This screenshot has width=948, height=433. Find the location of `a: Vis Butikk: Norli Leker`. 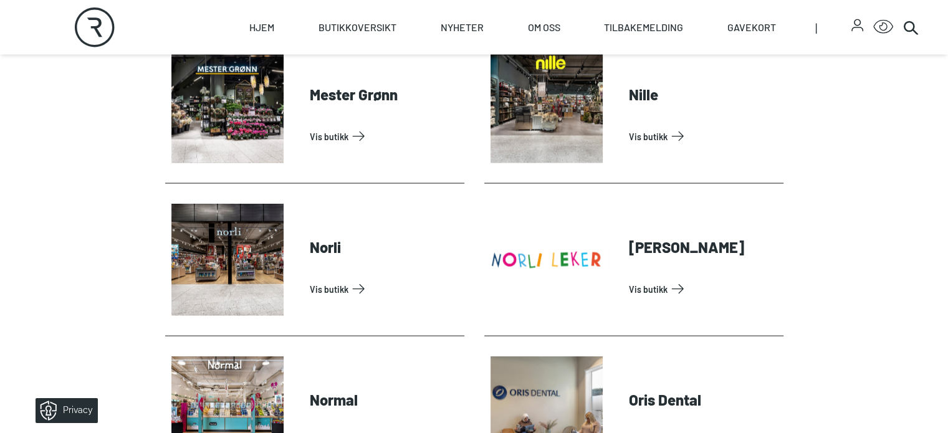

a: Vis Butikk: Norli Leker is located at coordinates (703, 289).